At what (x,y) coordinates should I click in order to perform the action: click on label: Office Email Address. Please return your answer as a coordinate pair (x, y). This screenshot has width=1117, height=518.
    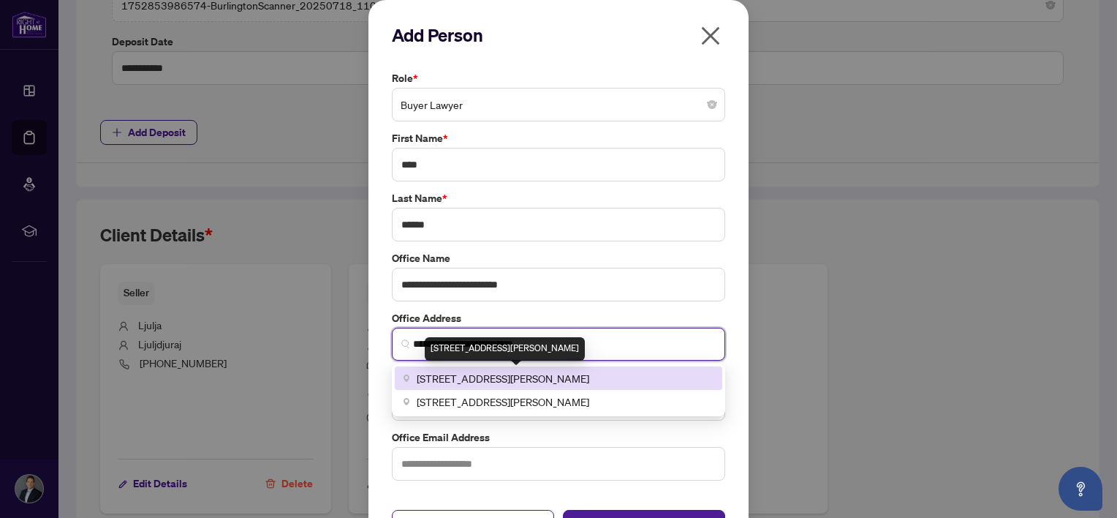
    Looking at the image, I should click on (559, 437).